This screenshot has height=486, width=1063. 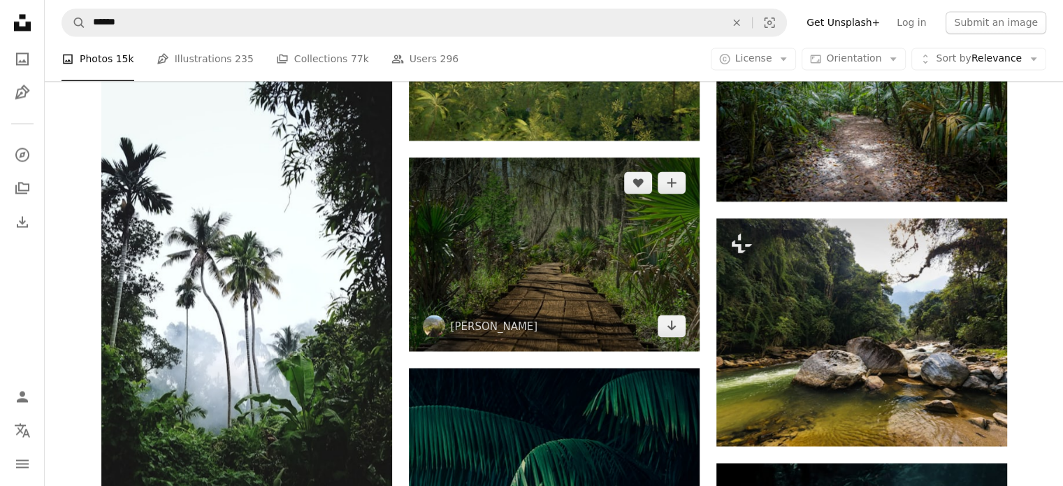 What do you see at coordinates (22, 430) in the screenshot?
I see `button: Language` at bounding box center [22, 430].